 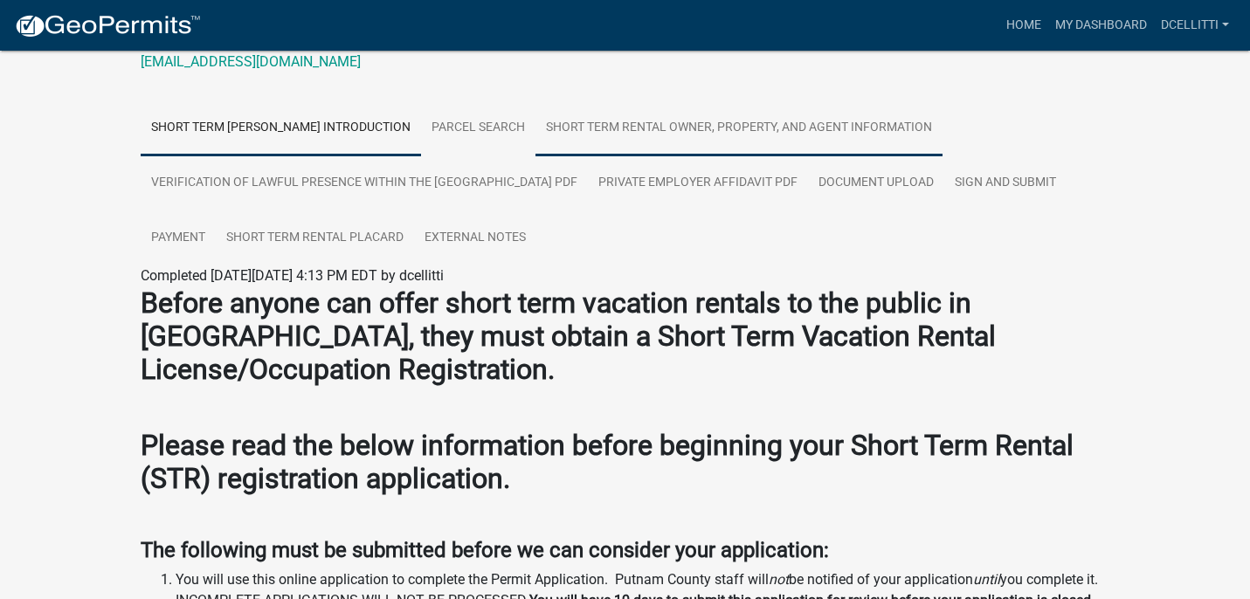 What do you see at coordinates (485, 550) in the screenshot?
I see `strong: The following must be submitted before we can consider your application:` at bounding box center [485, 550].